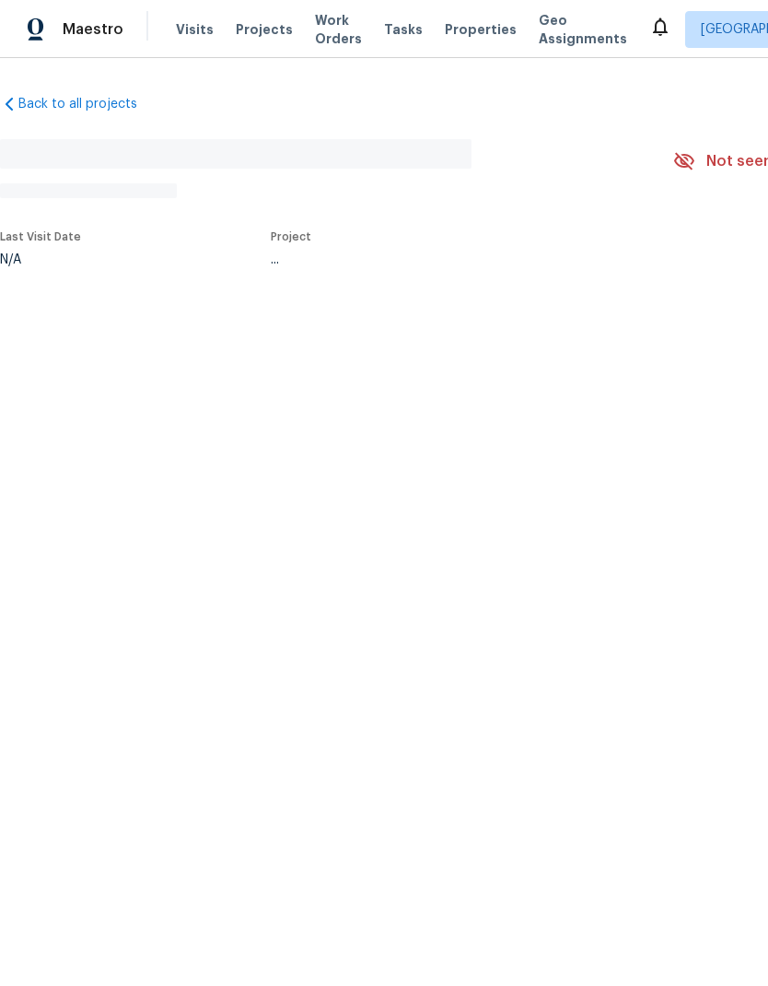 This screenshot has width=768, height=986. Describe the element at coordinates (93, 29) in the screenshot. I see `span: Maestro` at that location.